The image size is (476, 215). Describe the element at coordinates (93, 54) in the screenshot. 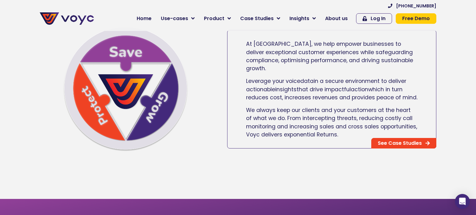

I see `span: Job title` at that location.